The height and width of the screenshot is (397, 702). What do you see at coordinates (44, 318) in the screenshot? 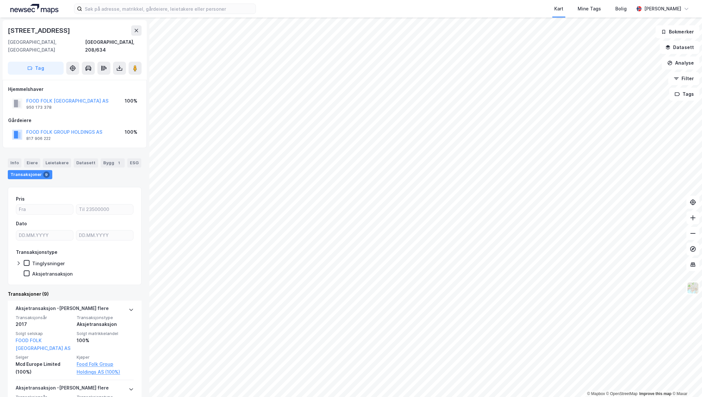
I see `span: Transaksjonsår` at bounding box center [44, 318].